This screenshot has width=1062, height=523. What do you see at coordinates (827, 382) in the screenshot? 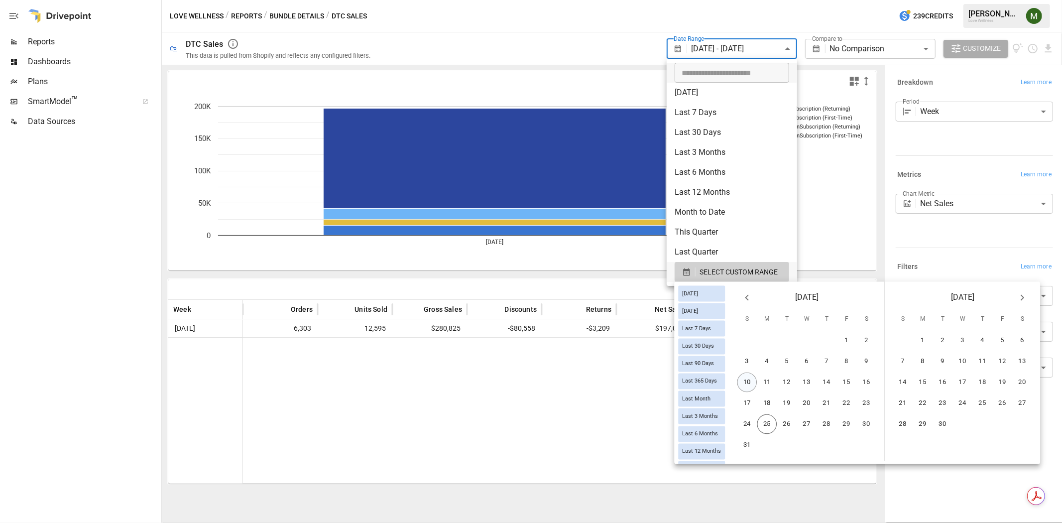
I see `button: 14` at bounding box center [827, 382].